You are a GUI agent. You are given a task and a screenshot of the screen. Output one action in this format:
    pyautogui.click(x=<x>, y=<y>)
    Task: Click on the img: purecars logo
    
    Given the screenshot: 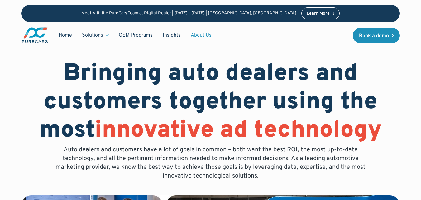 What is the action you would take?
    pyautogui.click(x=35, y=35)
    